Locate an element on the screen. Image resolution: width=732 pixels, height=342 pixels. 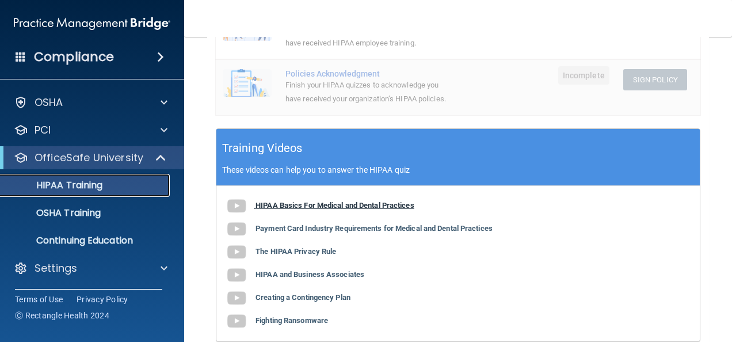
a: OfficeSafe University is located at coordinates (90, 158).